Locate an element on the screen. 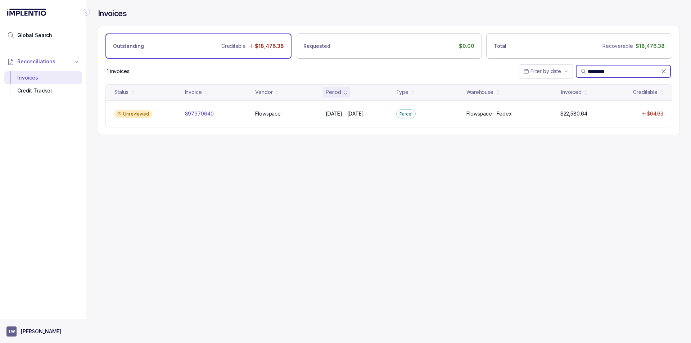 The image size is (691, 343). div: Status is located at coordinates (121, 92).